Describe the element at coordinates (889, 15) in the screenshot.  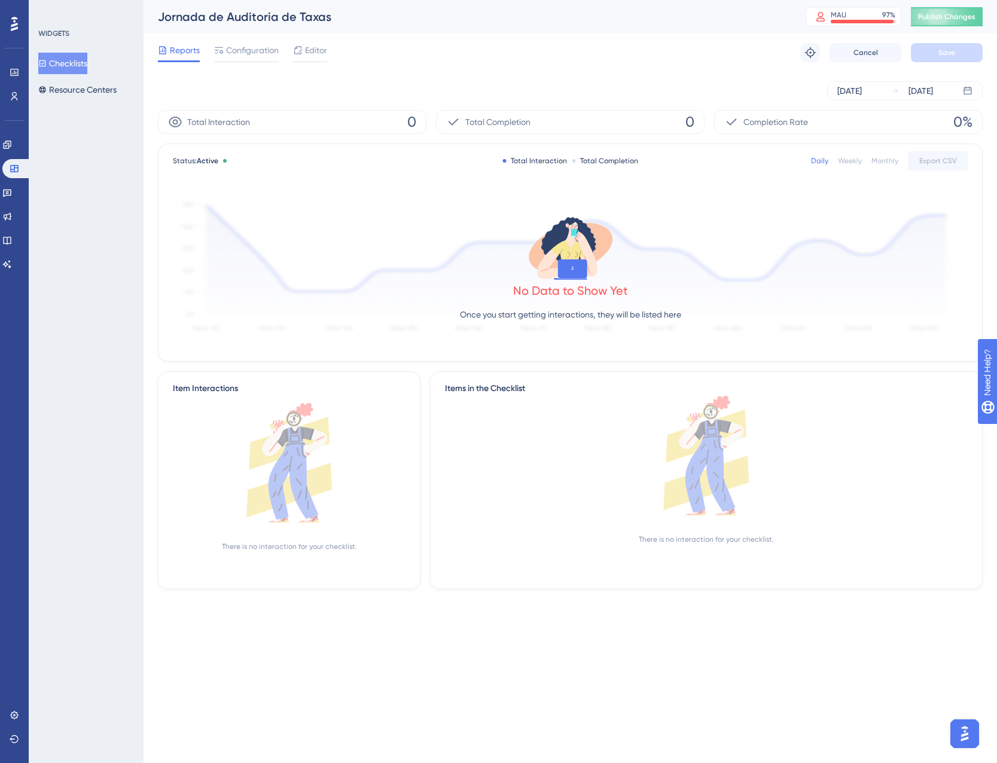
I see `div: 97 %` at that location.